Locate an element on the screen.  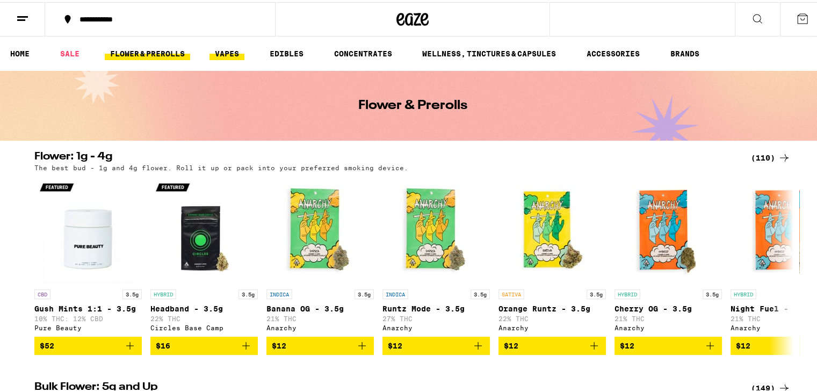
p: Cherry OG - 3.5g is located at coordinates (668, 307).